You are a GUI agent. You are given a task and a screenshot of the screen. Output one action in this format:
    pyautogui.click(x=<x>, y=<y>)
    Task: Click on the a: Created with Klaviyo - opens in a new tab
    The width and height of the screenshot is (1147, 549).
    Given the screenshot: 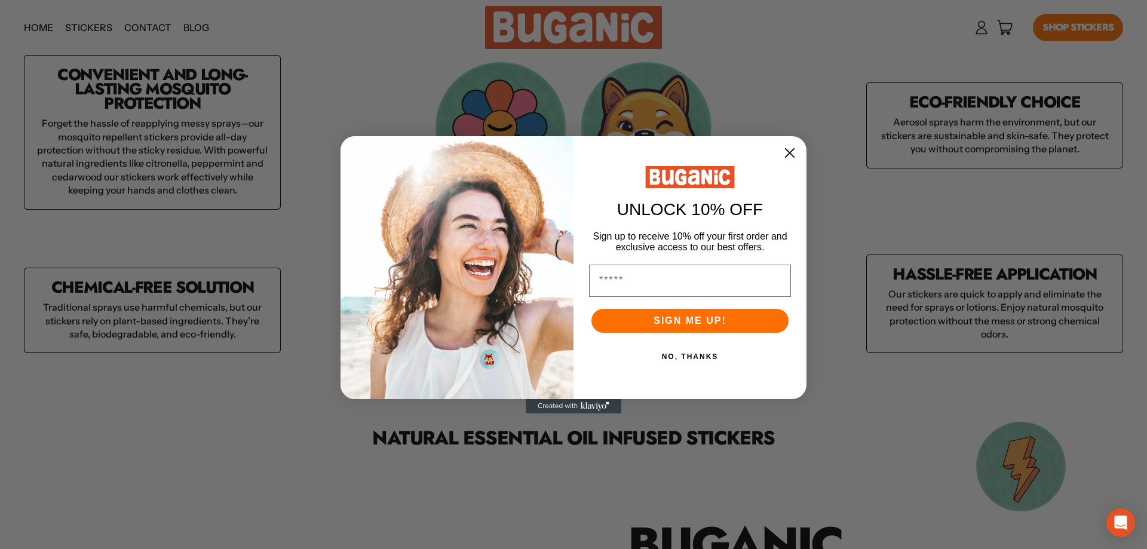 What is the action you would take?
    pyautogui.click(x=574, y=406)
    